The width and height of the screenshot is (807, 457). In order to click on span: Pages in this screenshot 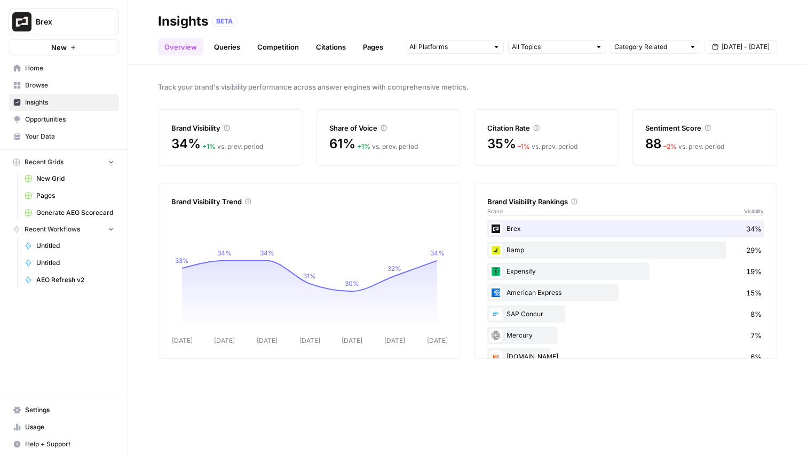, I will do `click(75, 196)`.